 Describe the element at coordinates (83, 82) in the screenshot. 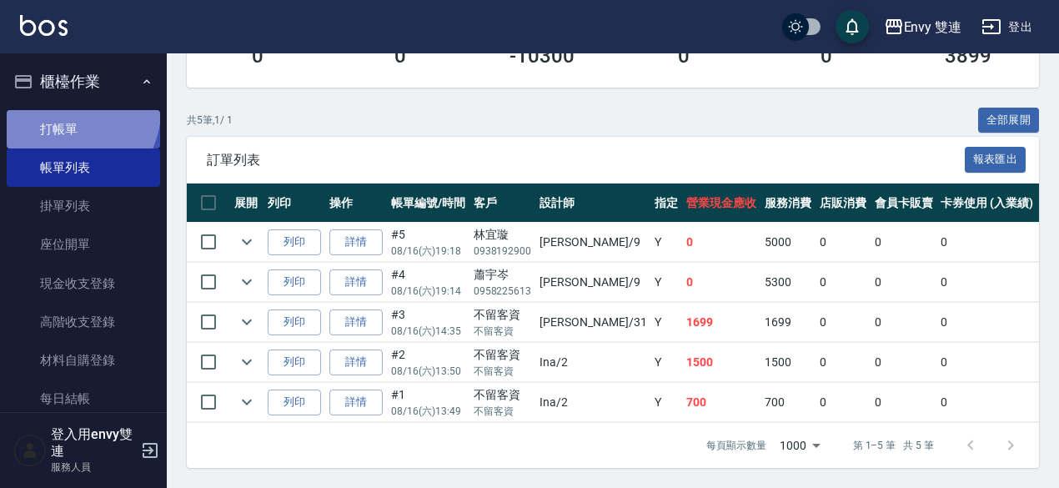

I see `button: 櫃檯作業` at that location.